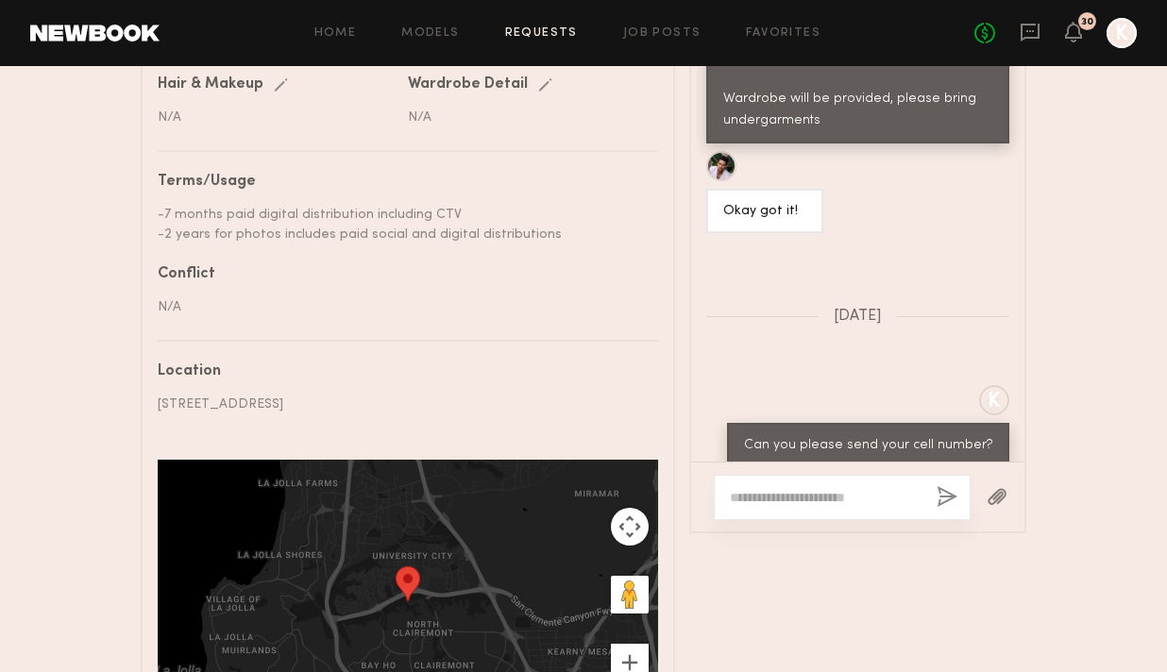  Describe the element at coordinates (400, 225) in the screenshot. I see `div: -7 months paid digital distribution including CTV -2 years for photos includes paid social and di...` at that location.